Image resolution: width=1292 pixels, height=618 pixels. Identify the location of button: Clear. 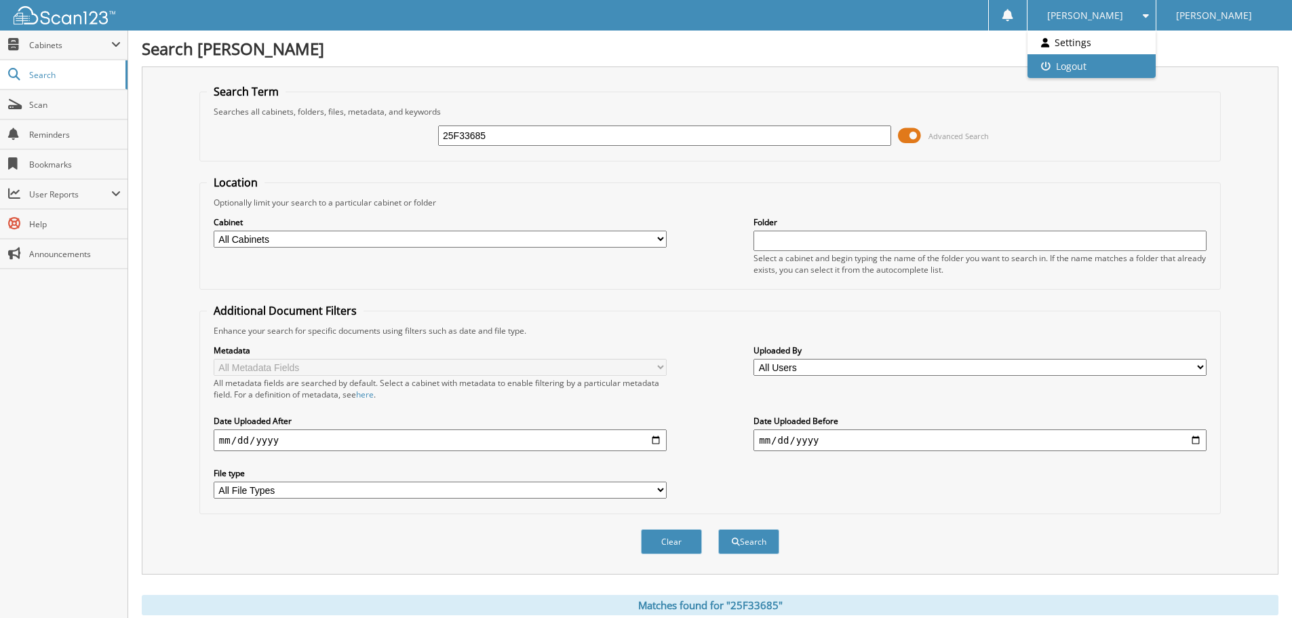
(672, 541).